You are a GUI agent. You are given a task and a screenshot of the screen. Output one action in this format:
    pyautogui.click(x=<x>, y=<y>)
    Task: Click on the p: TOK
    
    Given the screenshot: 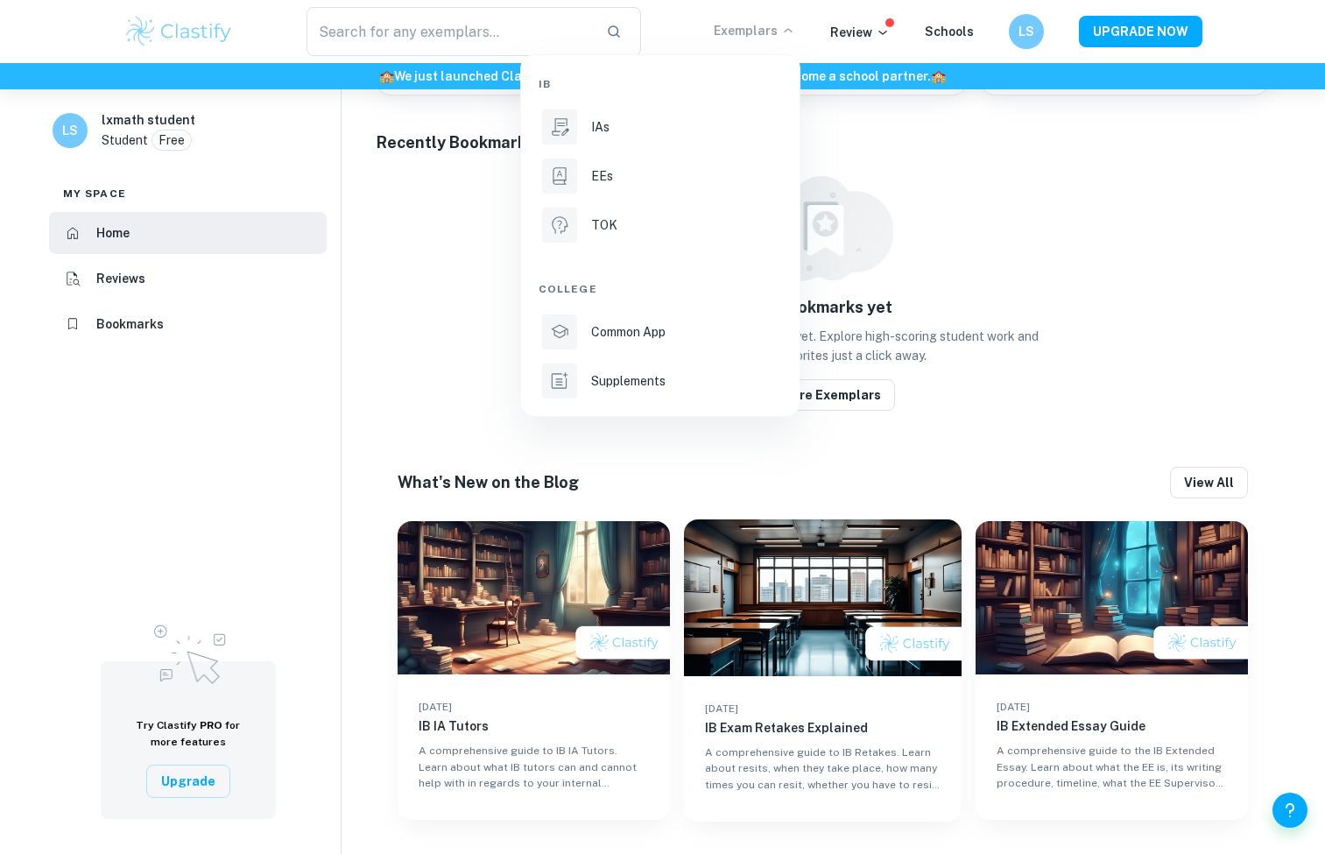 What is the action you would take?
    pyautogui.click(x=604, y=225)
    